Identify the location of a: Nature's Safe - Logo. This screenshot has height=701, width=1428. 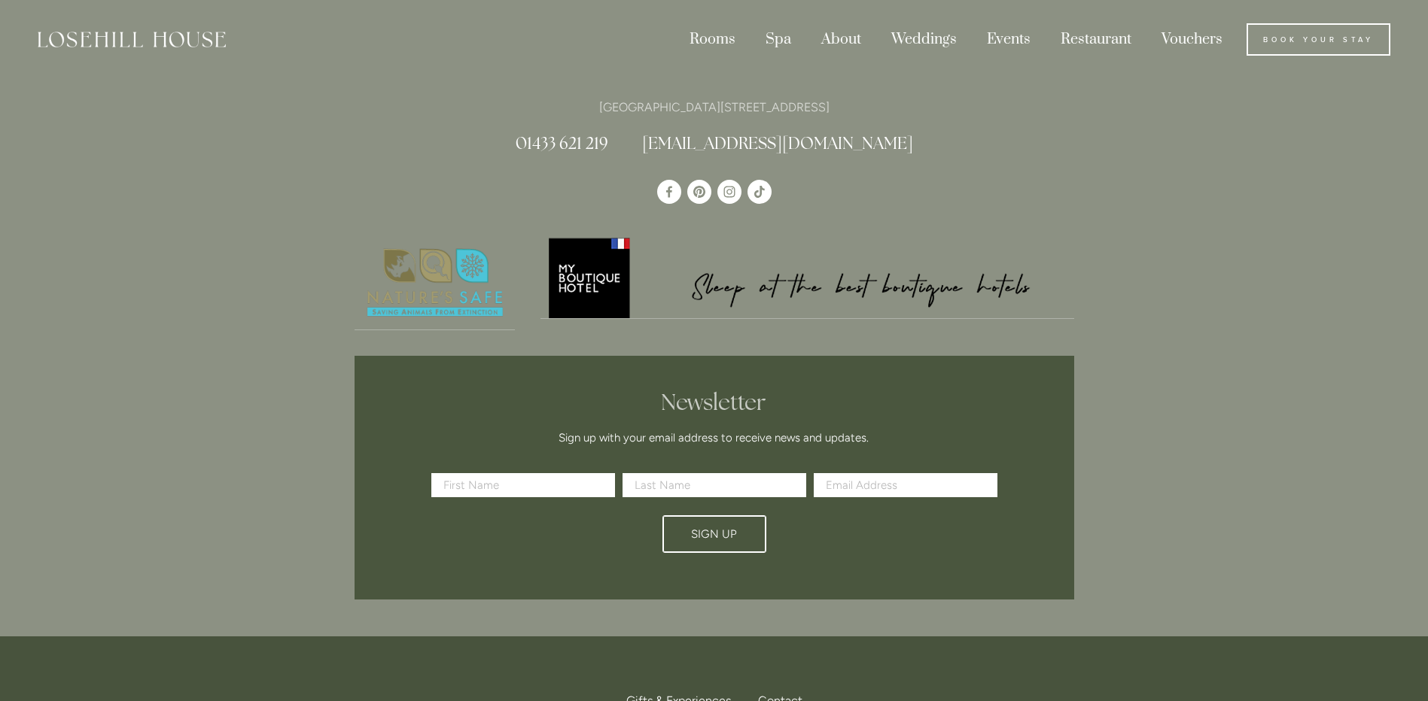
(435, 283).